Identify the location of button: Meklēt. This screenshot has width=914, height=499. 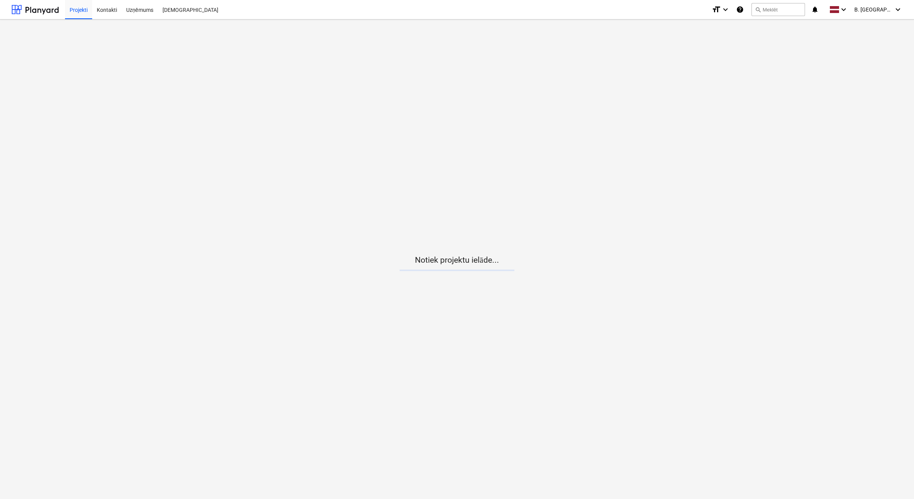
(778, 10).